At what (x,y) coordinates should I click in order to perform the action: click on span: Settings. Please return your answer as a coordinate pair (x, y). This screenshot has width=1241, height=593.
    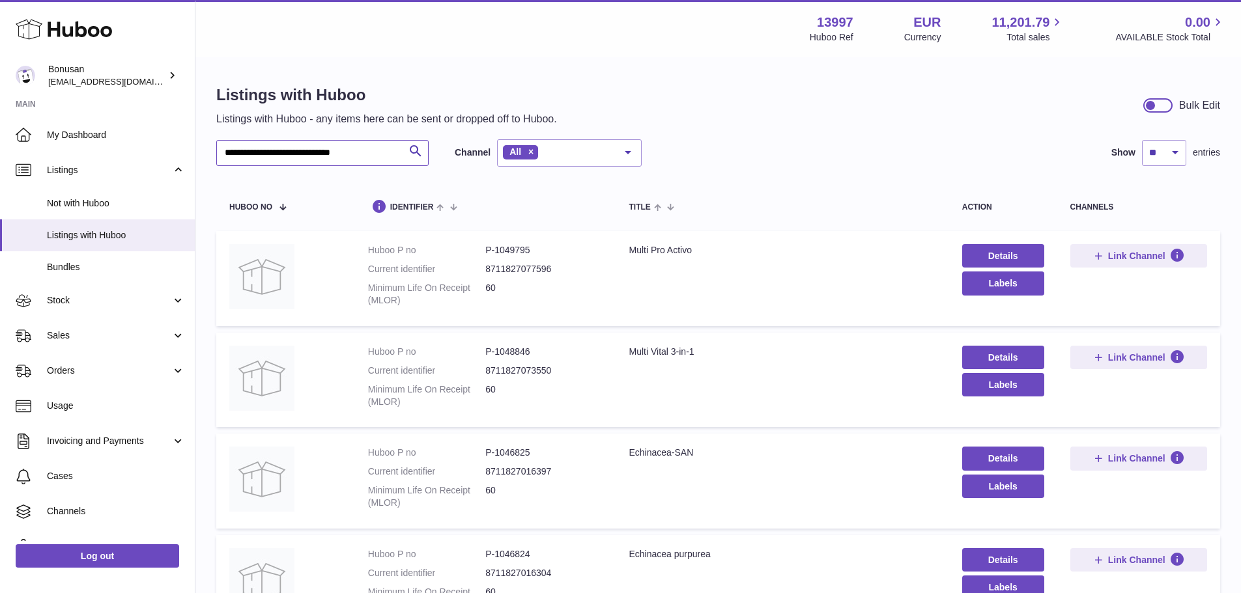
    Looking at the image, I should click on (116, 546).